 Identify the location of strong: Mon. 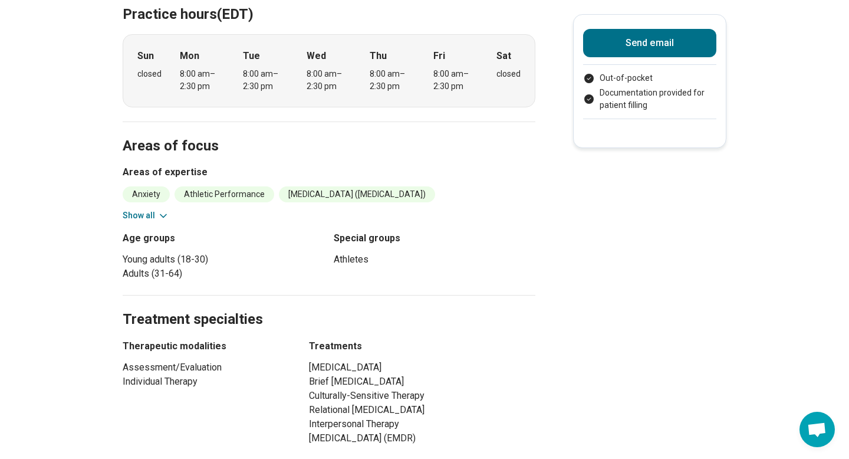
(189, 56).